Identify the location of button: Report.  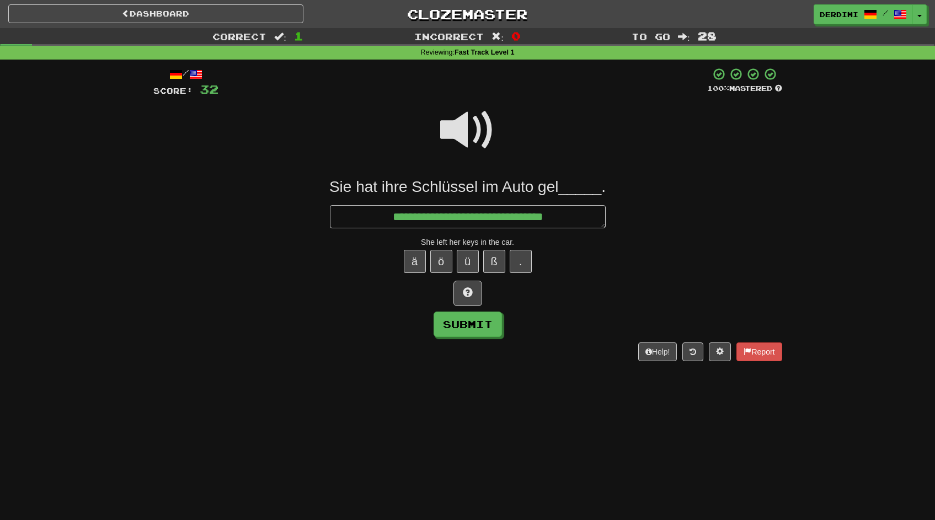
(759, 352).